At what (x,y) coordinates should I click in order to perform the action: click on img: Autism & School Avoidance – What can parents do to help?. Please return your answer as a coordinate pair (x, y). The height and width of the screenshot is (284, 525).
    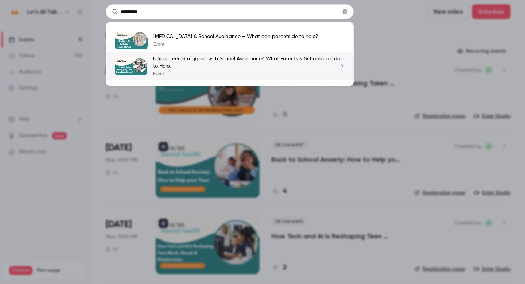
    Looking at the image, I should click on (131, 40).